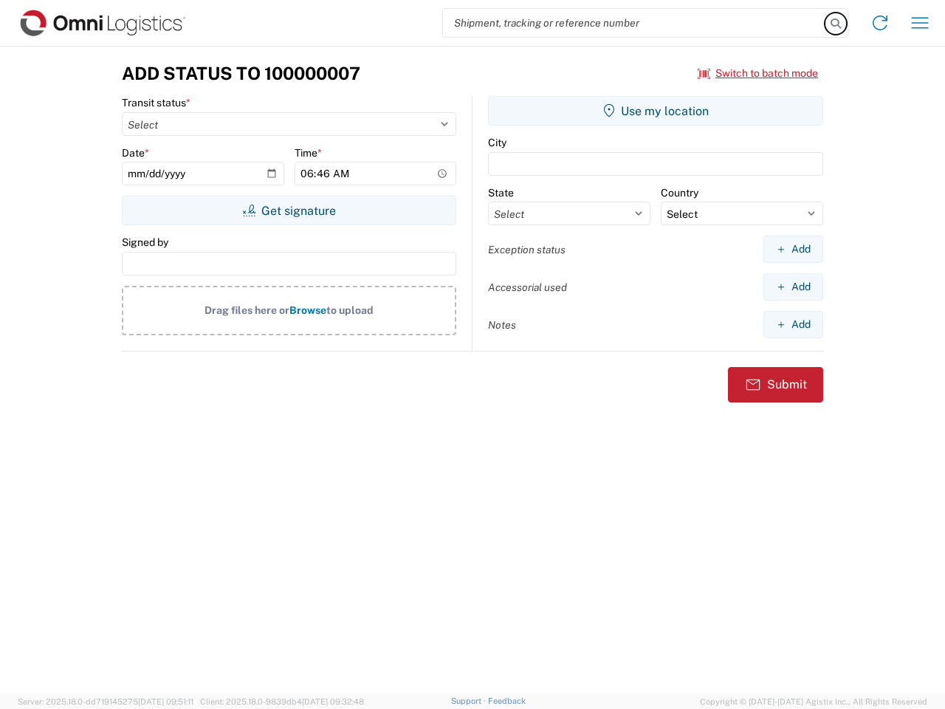 The width and height of the screenshot is (945, 709). What do you see at coordinates (135, 153) in the screenshot?
I see `label: Date` at bounding box center [135, 153].